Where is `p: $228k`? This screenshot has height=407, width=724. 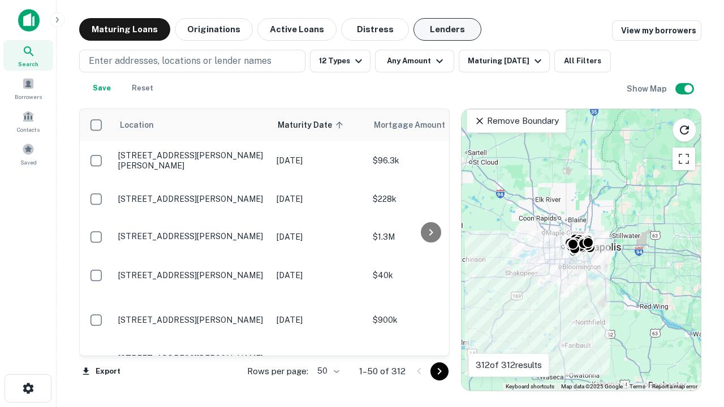
p: $228k is located at coordinates (429, 199).